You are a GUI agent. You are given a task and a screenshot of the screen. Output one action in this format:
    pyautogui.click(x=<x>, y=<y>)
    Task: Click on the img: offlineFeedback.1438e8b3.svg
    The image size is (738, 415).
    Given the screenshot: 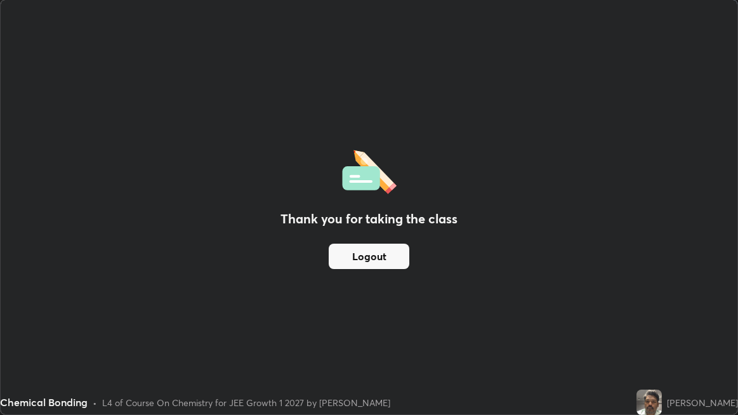 What is the action you would take?
    pyautogui.click(x=369, y=170)
    